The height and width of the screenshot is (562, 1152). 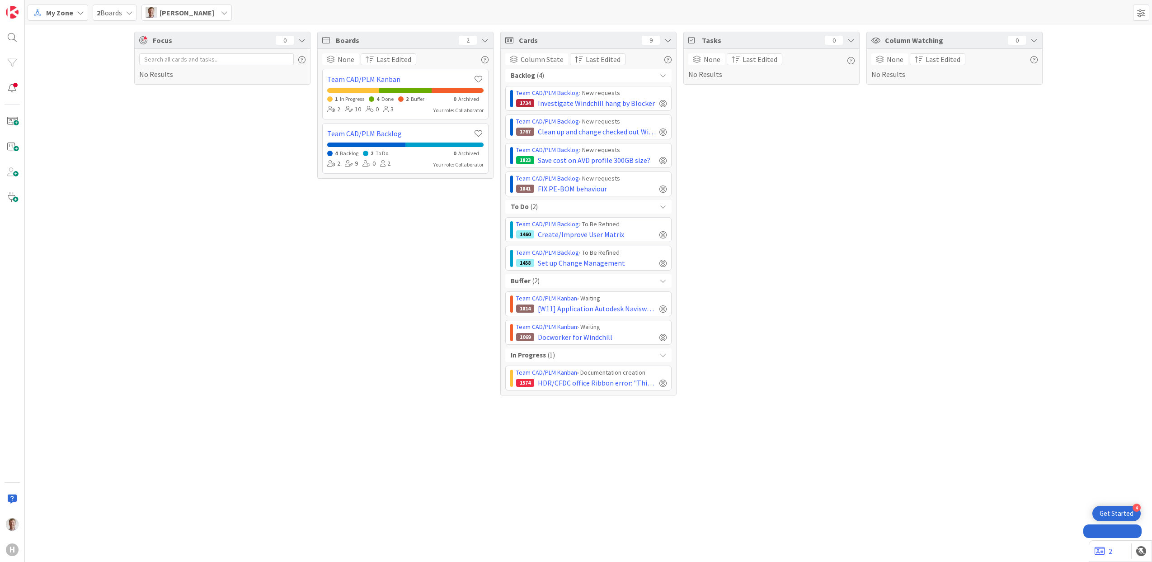 I want to click on div: 1841, so click(x=525, y=189).